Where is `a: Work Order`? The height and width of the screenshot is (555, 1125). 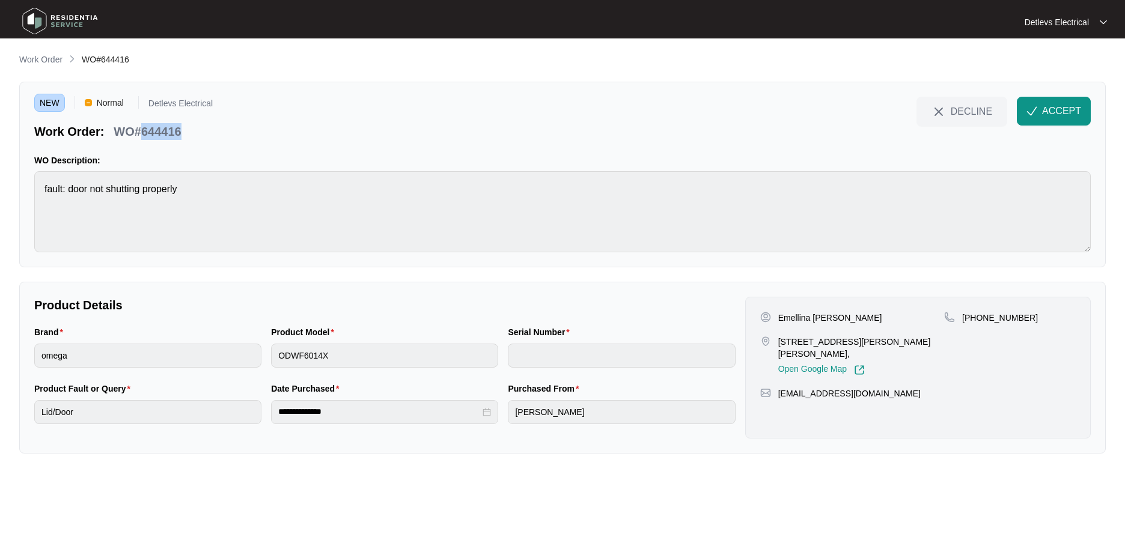
a: Work Order is located at coordinates (41, 60).